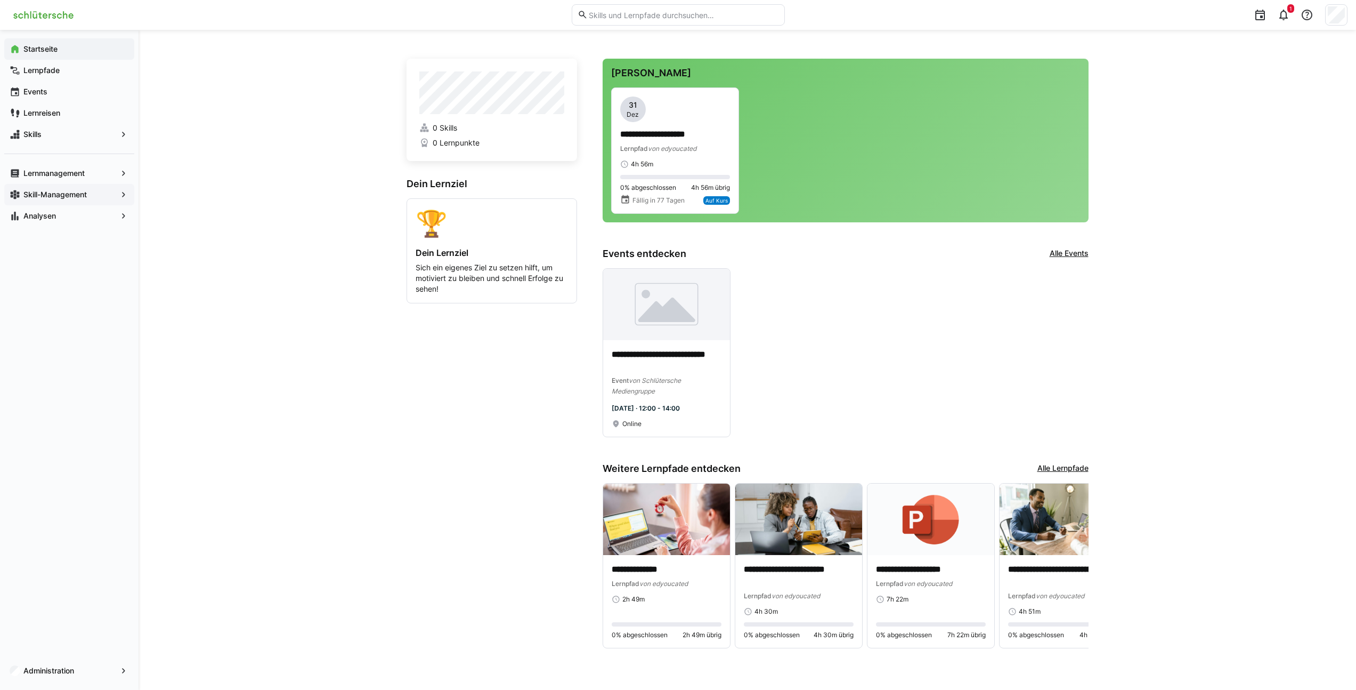  What do you see at coordinates (766, 611) in the screenshot?
I see `span: 4h 30m` at bounding box center [766, 611].